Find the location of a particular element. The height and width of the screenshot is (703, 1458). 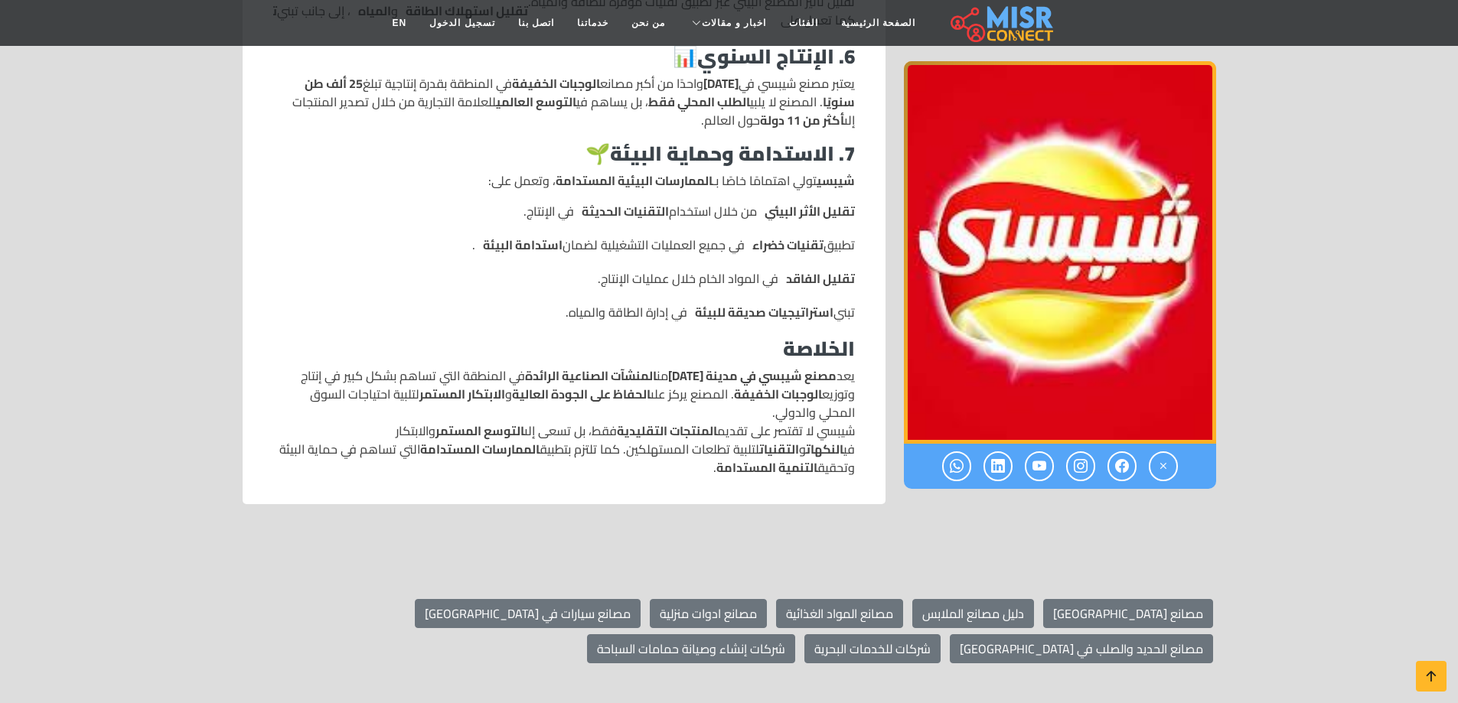

p: يعد من في المنطقة التي تساهم بشكل كبير في إنتاج وتوزيع . المصنع يركز على و لتلبية احتياجات السوق ... is located at coordinates (564, 422).